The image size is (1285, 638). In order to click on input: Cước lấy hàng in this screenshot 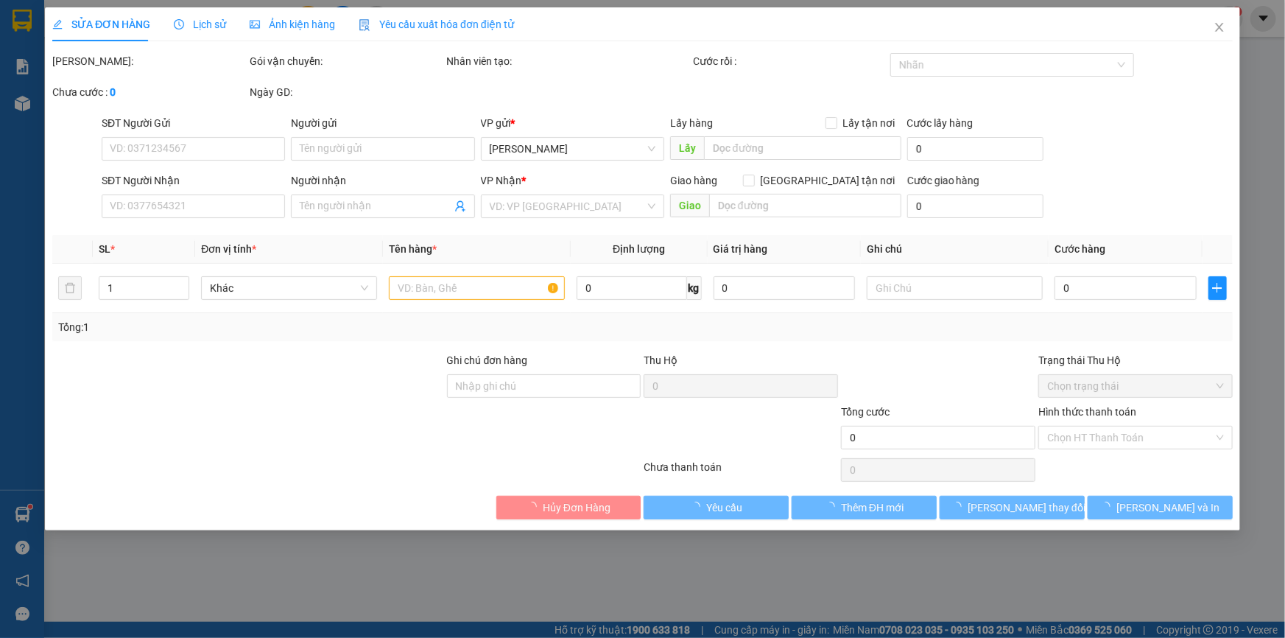, I will do `click(975, 149)`.